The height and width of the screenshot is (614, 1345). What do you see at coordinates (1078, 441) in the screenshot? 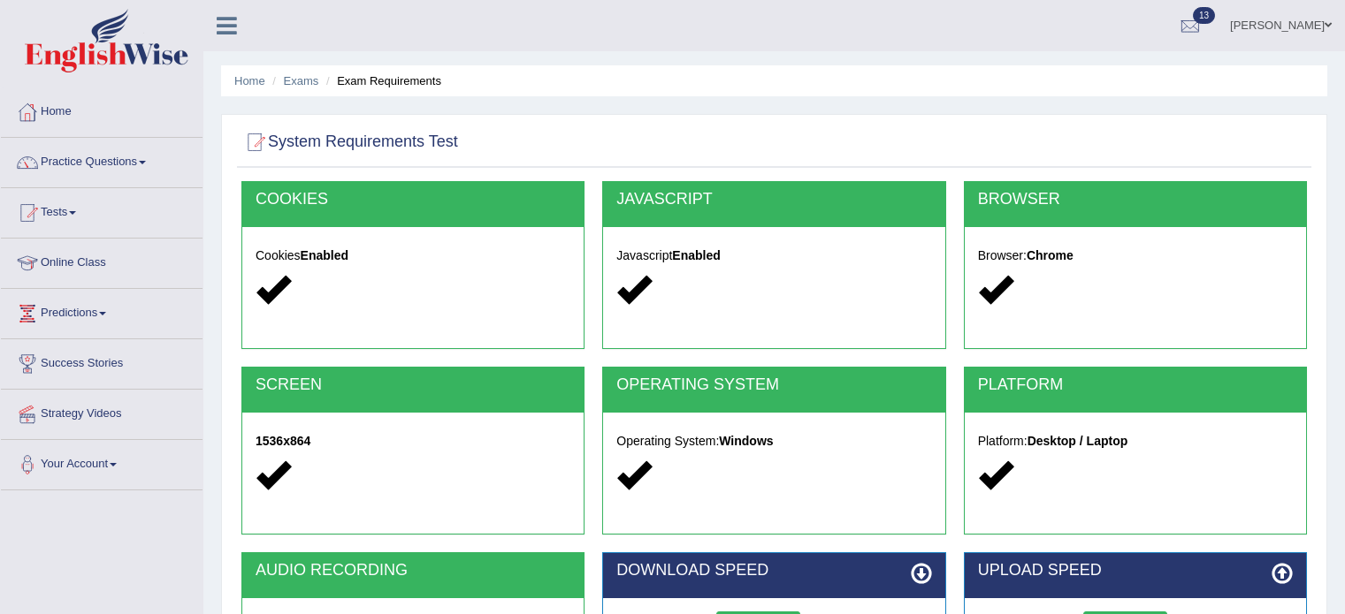
I see `strong: Desktop / Laptop` at bounding box center [1078, 441].